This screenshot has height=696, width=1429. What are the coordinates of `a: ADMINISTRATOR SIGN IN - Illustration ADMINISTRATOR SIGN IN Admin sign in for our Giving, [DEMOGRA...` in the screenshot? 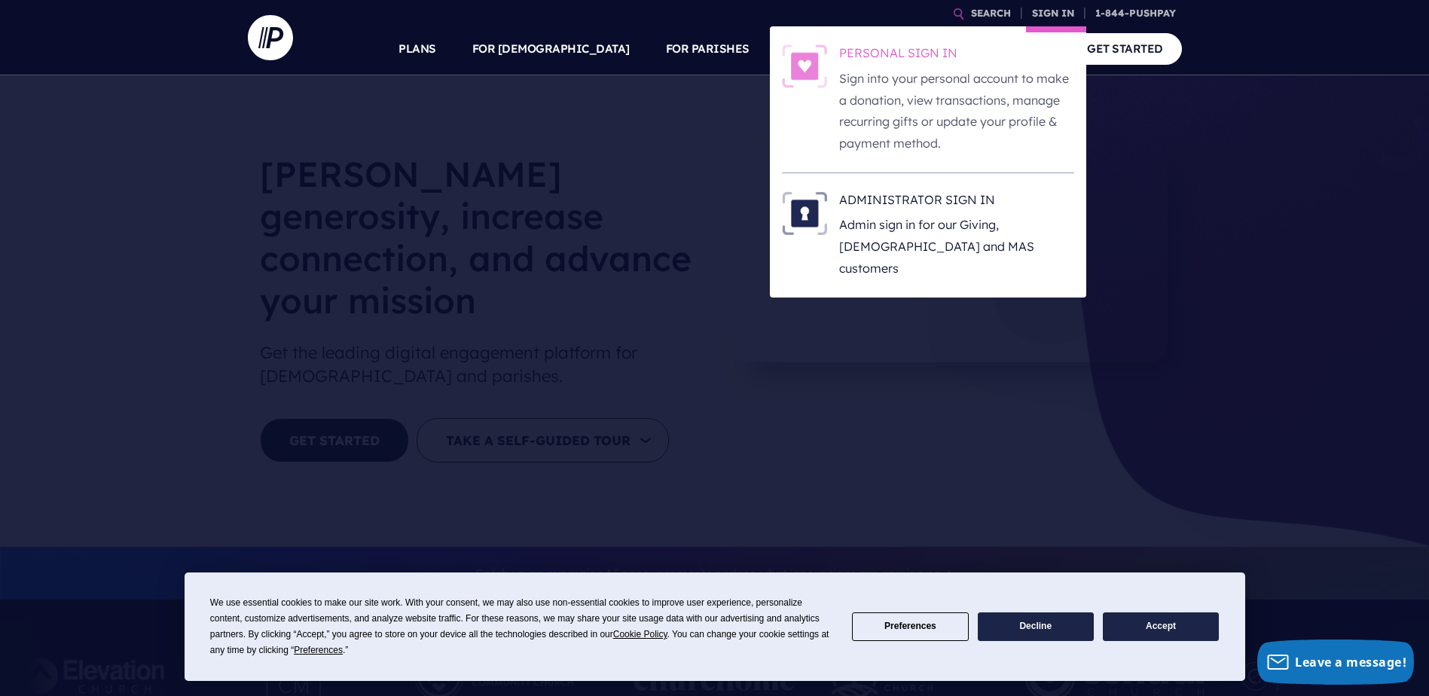 It's located at (928, 235).